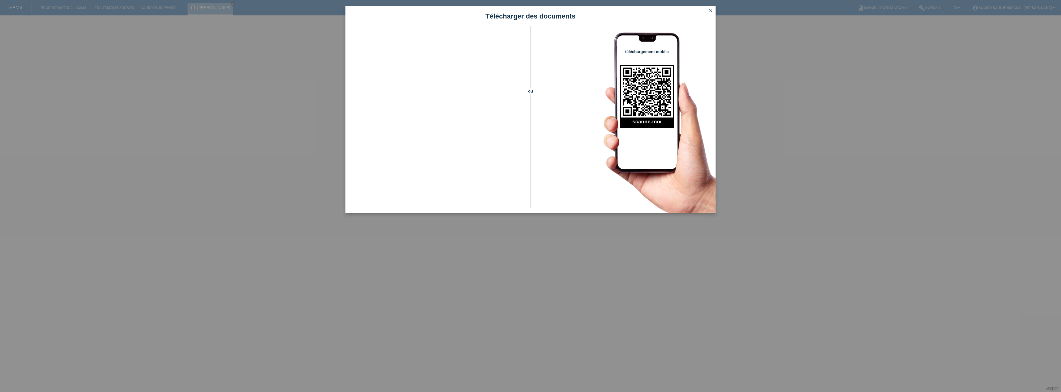  What do you see at coordinates (711, 11) in the screenshot?
I see `i: close` at bounding box center [711, 11].